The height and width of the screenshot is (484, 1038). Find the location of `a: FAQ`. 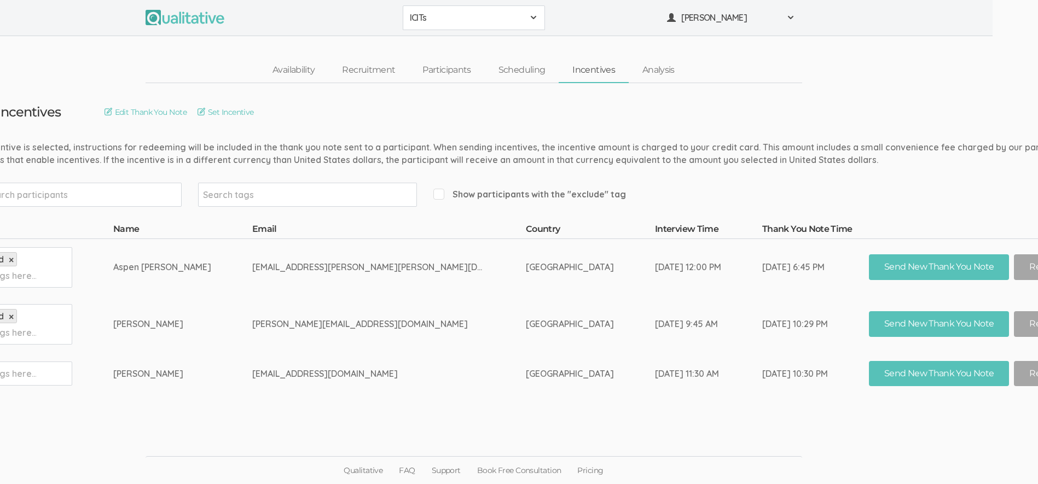

a: FAQ is located at coordinates (407, 471).